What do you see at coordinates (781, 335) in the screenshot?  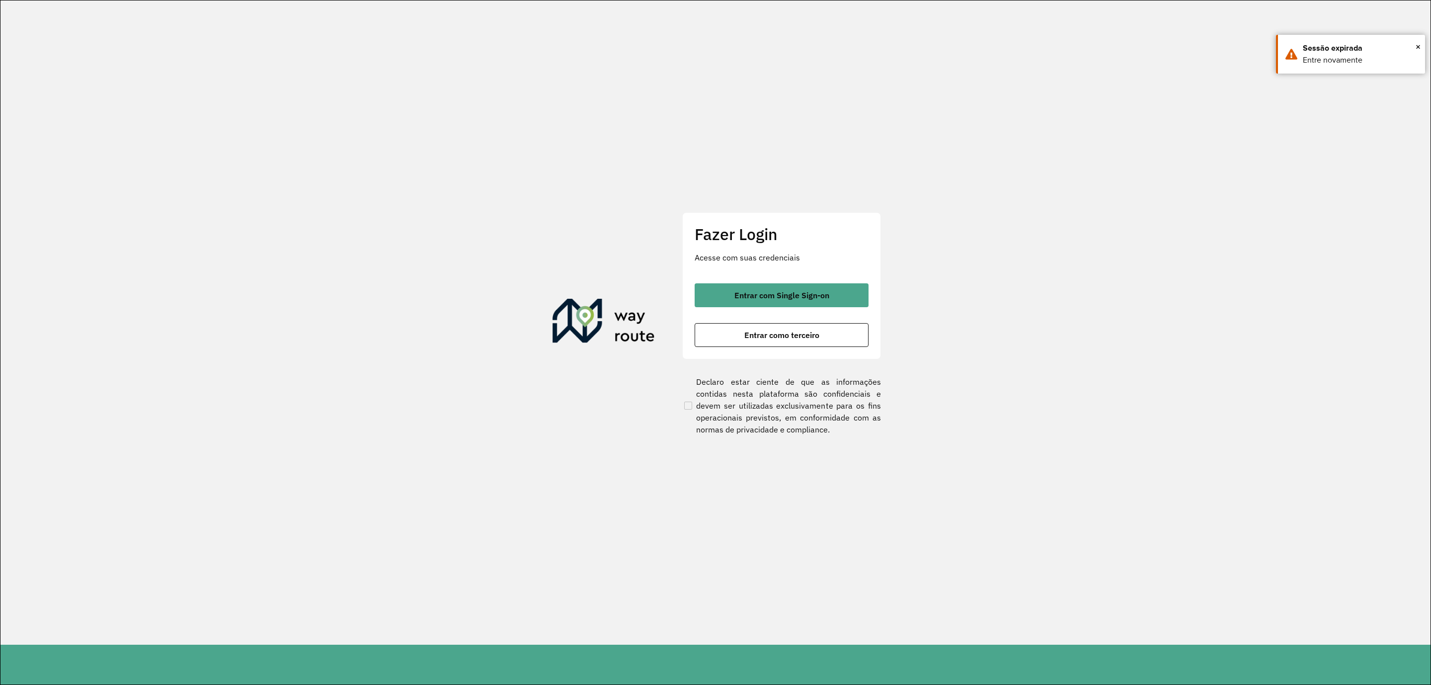 I see `span: Entrar como terceiro` at bounding box center [781, 335].